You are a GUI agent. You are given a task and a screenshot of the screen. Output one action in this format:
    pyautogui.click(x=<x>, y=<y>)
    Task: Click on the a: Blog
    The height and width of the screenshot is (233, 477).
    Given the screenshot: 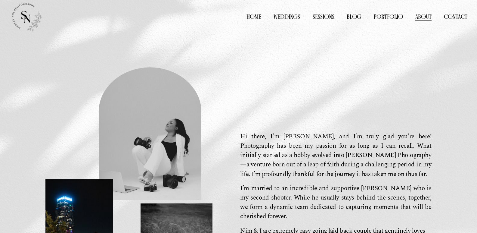 What is the action you would take?
    pyautogui.click(x=354, y=17)
    